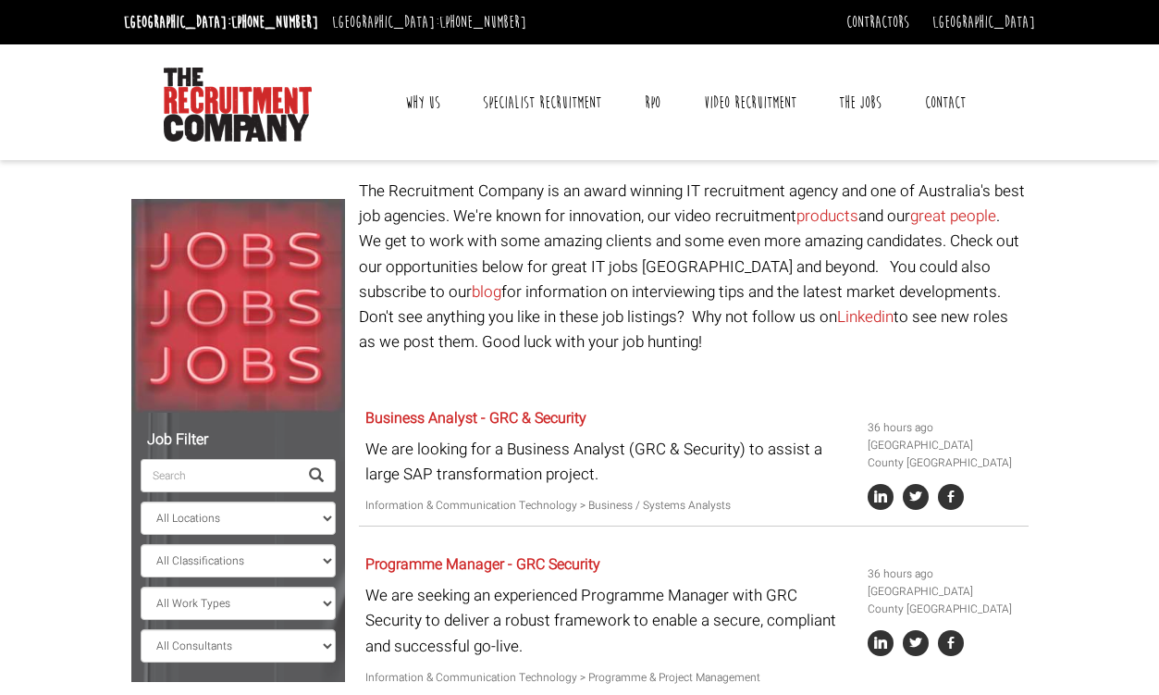  Describe the element at coordinates (238, 440) in the screenshot. I see `h5: Job Filter` at that location.